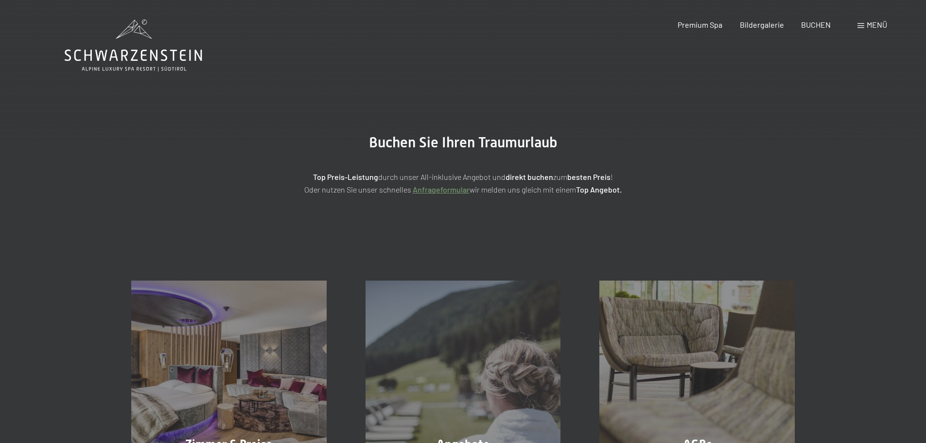  I want to click on a: Bildergalerie, so click(762, 24).